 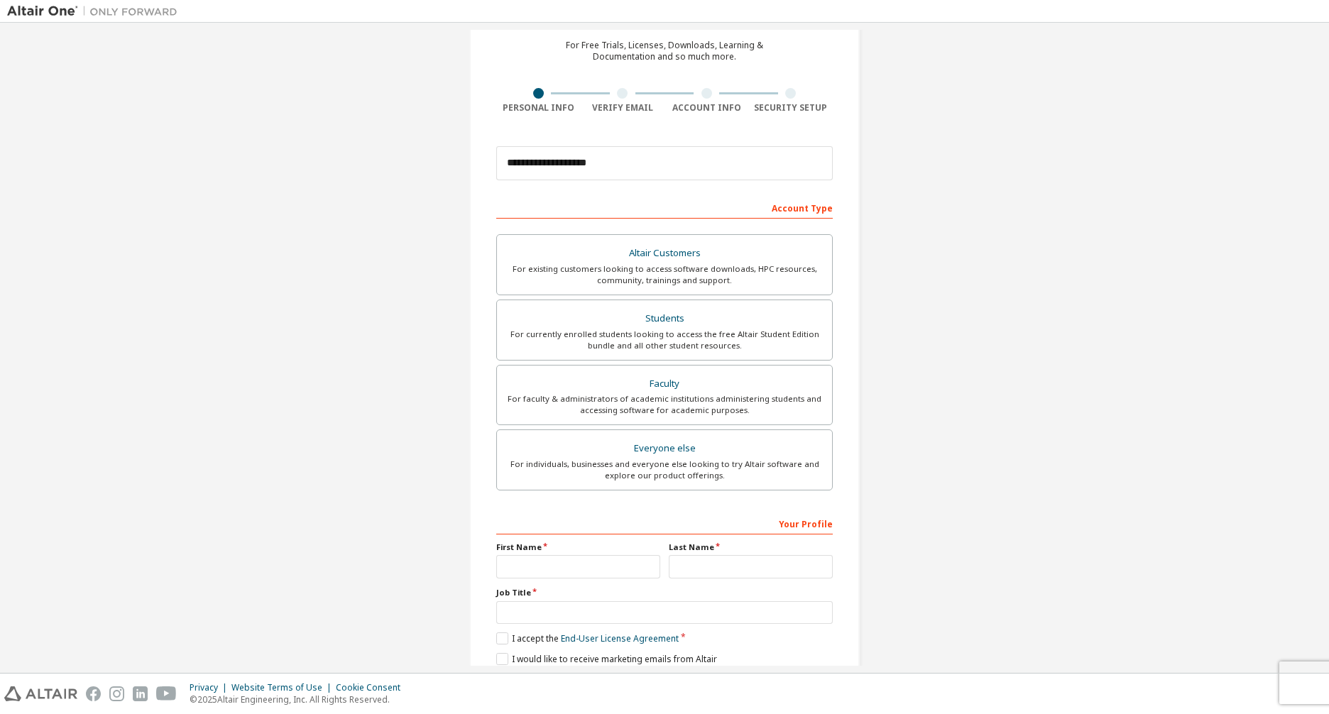 I want to click on img: altair_logo.svg, so click(x=40, y=694).